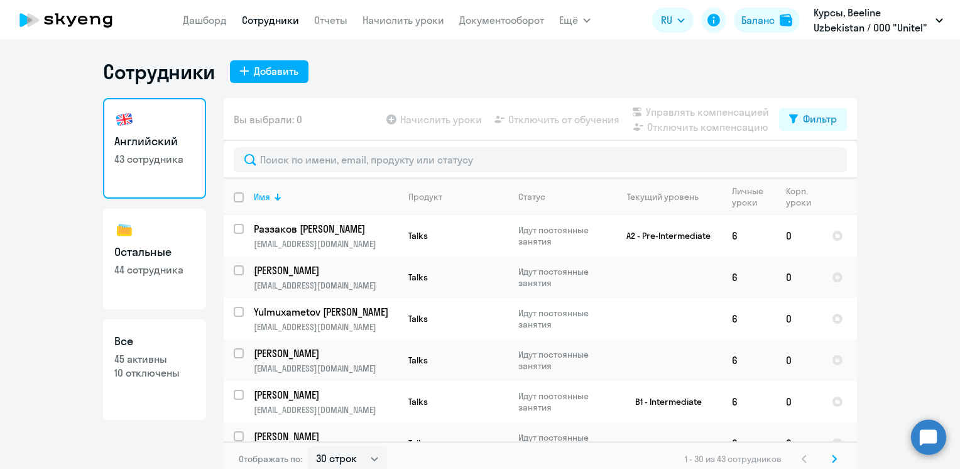  What do you see at coordinates (270, 459) in the screenshot?
I see `span: Отображать по:` at bounding box center [270, 459].